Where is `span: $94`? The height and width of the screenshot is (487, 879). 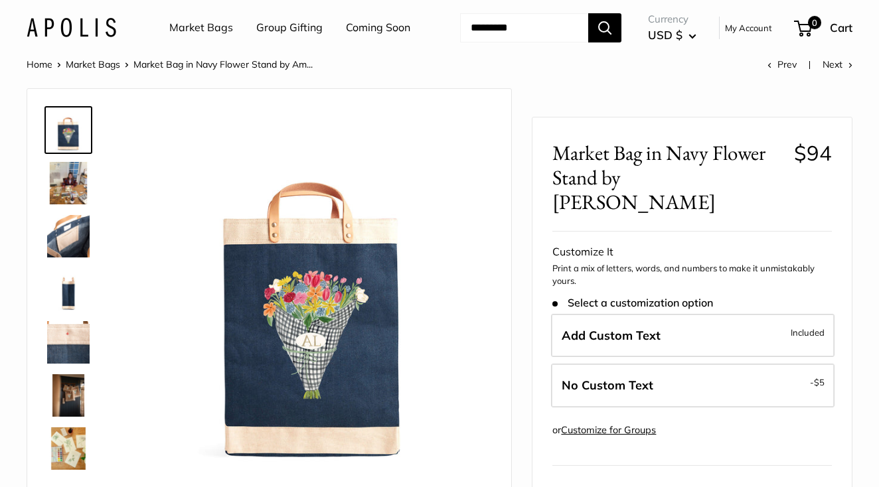
span: $94 is located at coordinates (813, 153).